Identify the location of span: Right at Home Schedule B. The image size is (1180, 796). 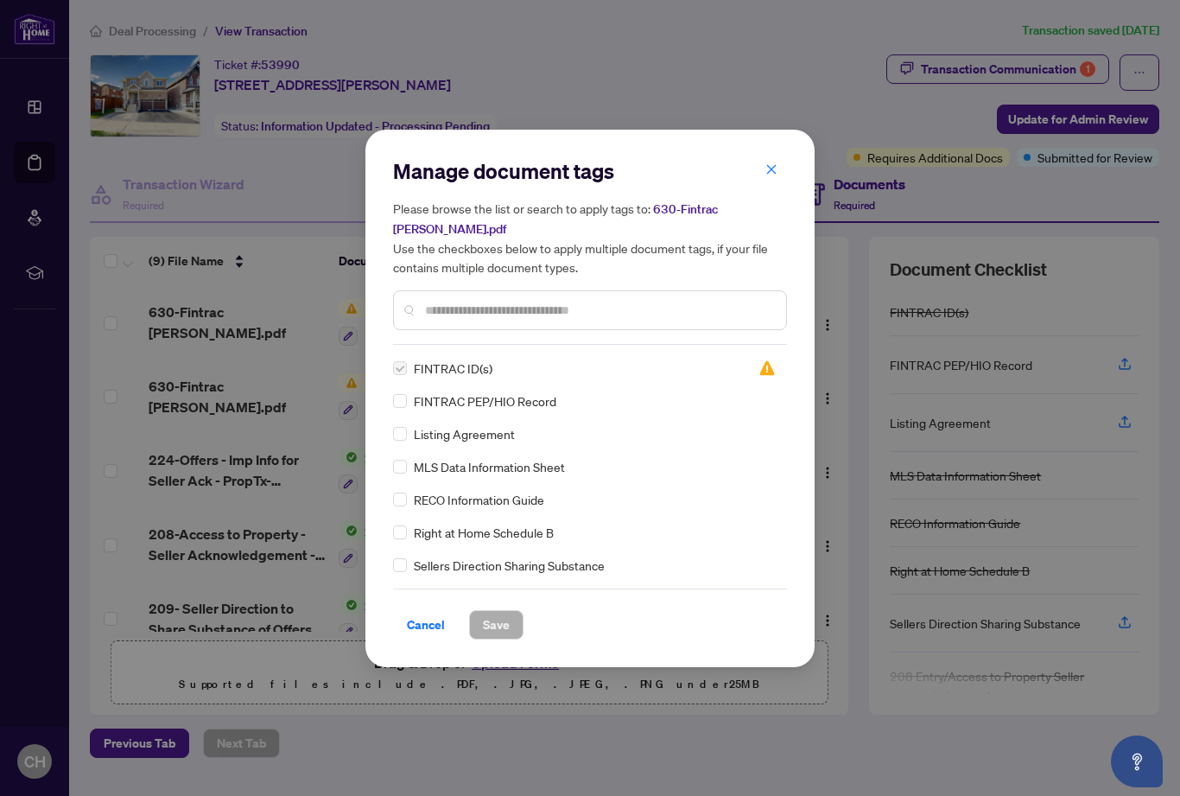
(484, 532).